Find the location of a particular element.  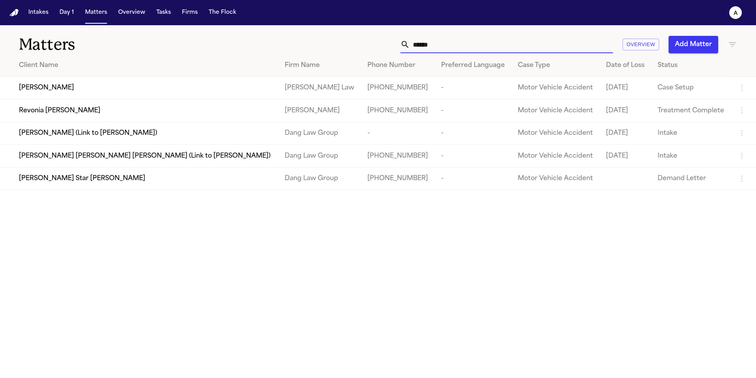

div: Firm Name is located at coordinates (320, 65).